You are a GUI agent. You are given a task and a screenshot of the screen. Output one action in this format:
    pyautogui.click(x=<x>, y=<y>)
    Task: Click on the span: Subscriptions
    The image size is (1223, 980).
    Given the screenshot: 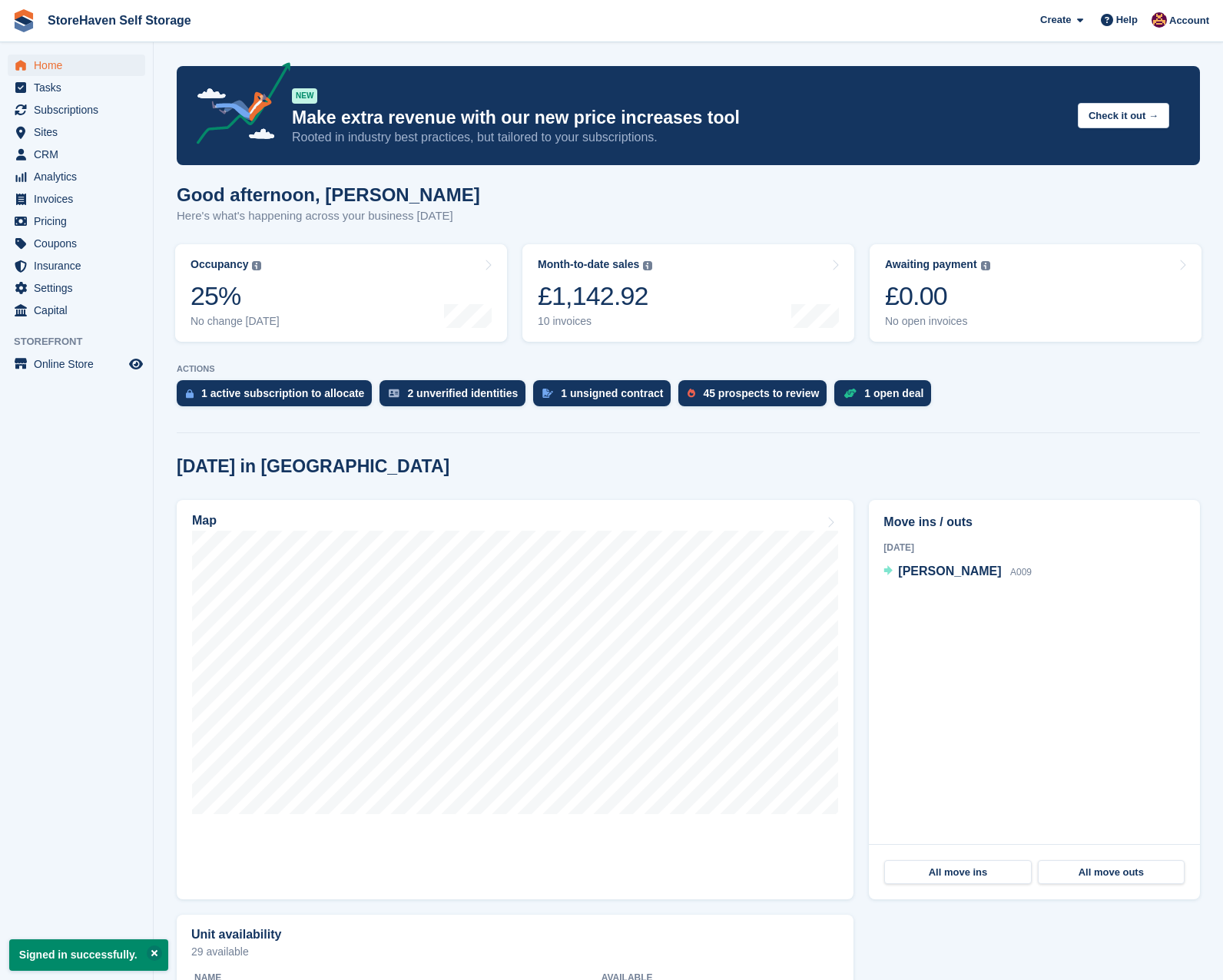 What is the action you would take?
    pyautogui.click(x=80, y=110)
    